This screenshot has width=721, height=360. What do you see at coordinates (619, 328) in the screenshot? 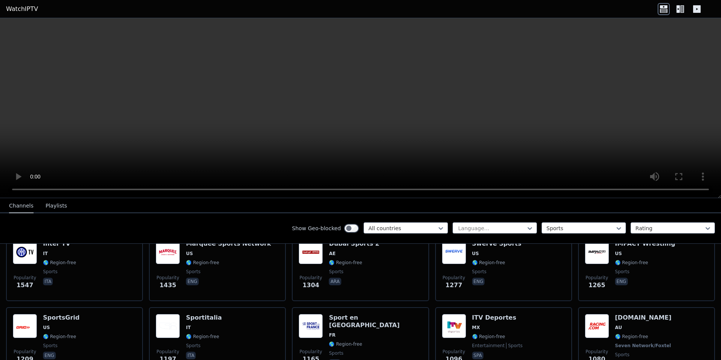
I see `span: AU` at bounding box center [619, 328].